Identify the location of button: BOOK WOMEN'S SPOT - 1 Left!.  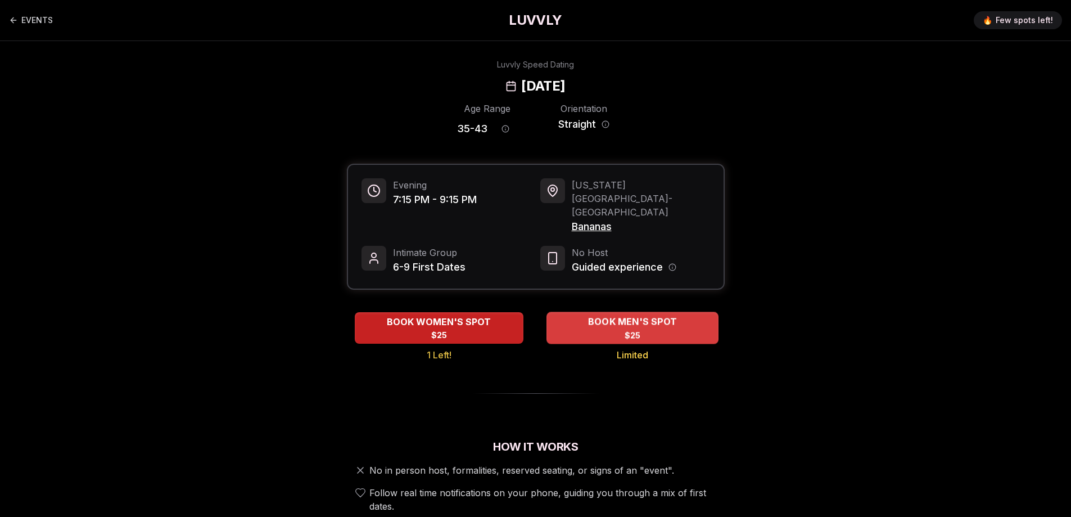
(439, 328).